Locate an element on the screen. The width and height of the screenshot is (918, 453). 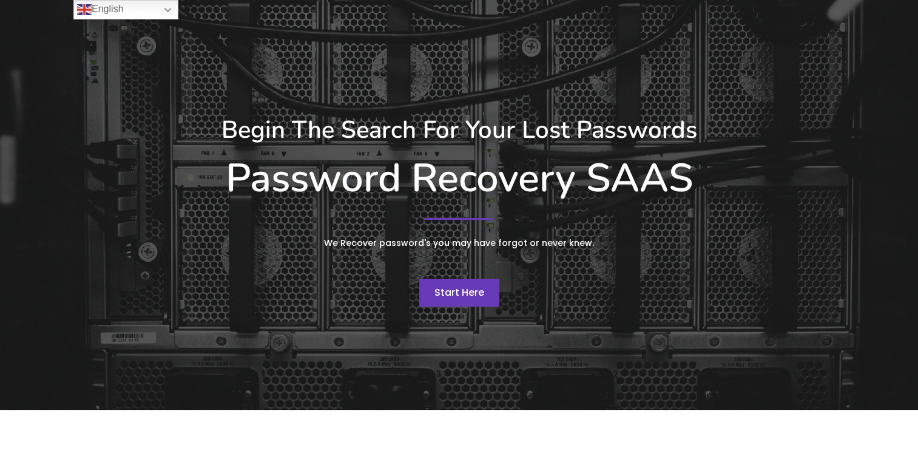
span: Start Here is located at coordinates (459, 292).